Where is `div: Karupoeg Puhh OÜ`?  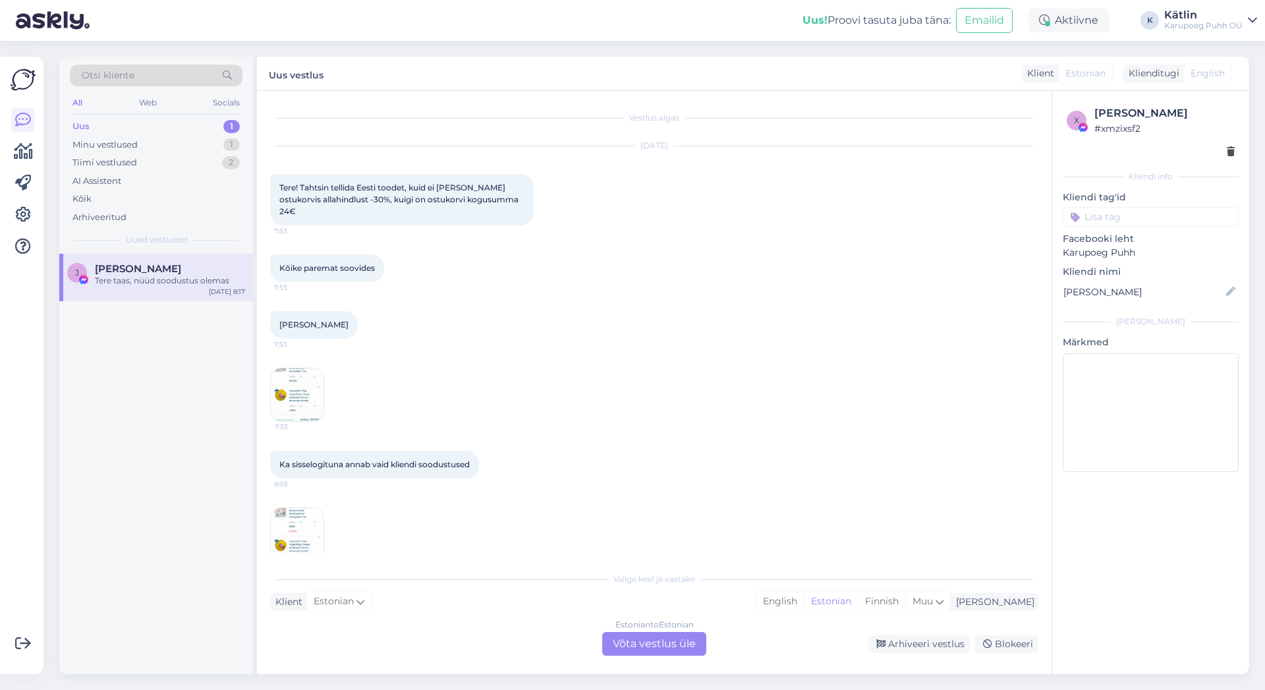
div: Karupoeg Puhh OÜ is located at coordinates (1203, 26).